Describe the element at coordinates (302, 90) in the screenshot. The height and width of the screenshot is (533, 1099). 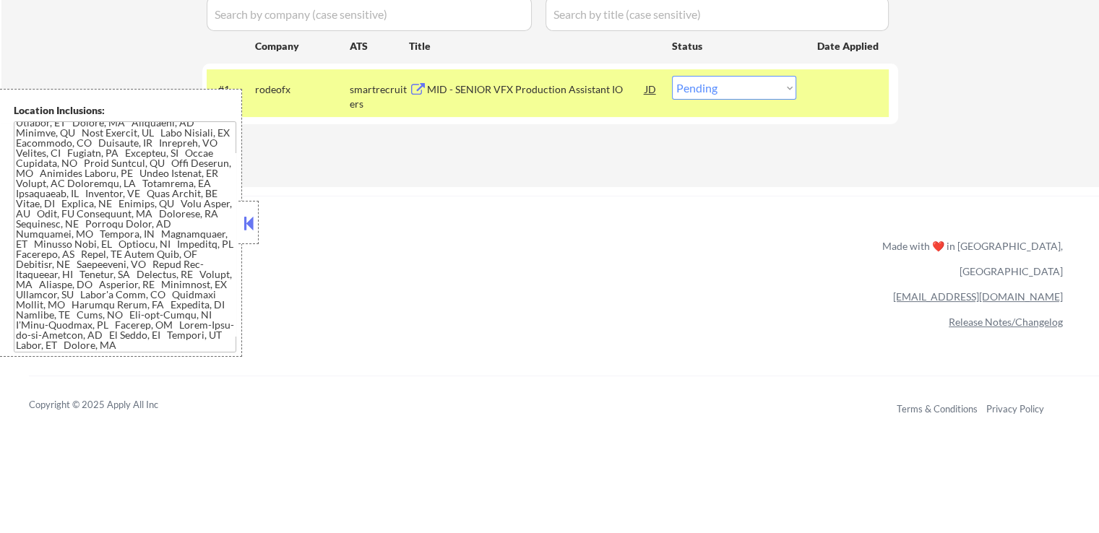
I see `div: rodeofx` at that location.